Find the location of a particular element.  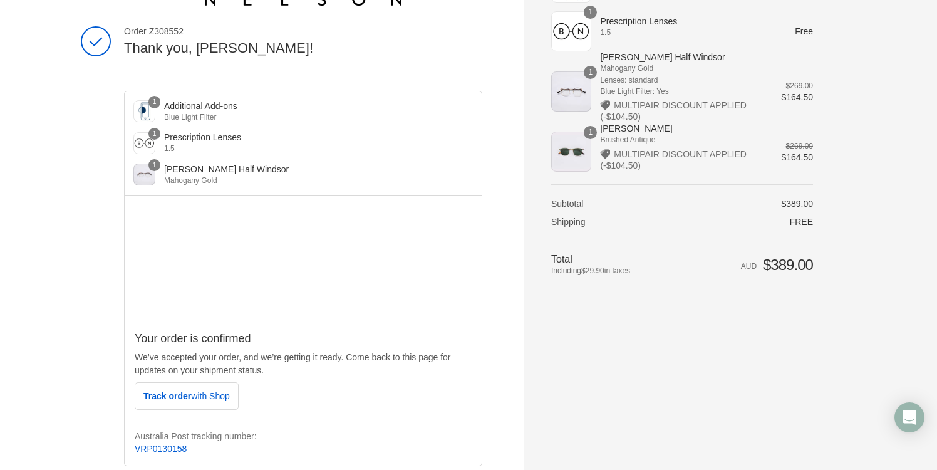

div: Open Intercom Messenger is located at coordinates (909, 417).